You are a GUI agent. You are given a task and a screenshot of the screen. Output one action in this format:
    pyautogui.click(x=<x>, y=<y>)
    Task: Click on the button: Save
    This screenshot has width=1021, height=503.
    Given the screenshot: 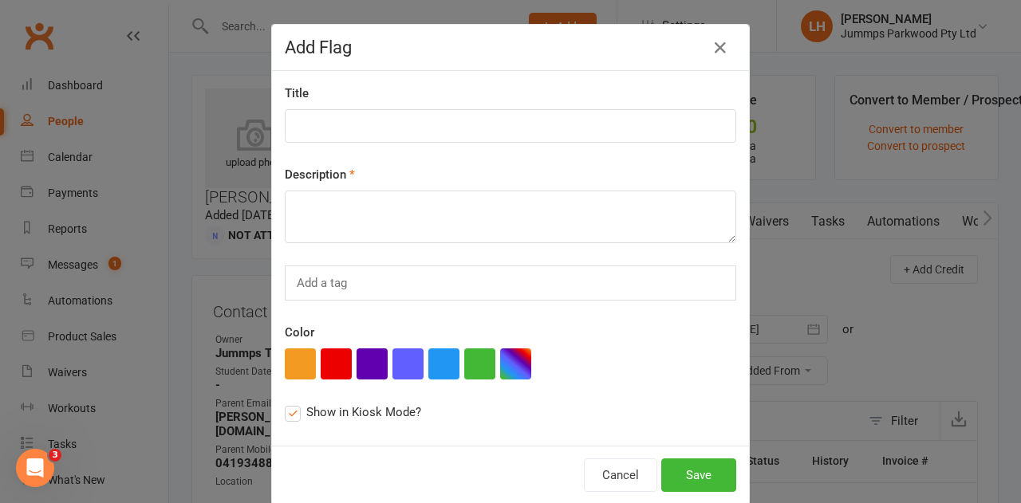 What is the action you would take?
    pyautogui.click(x=699, y=476)
    